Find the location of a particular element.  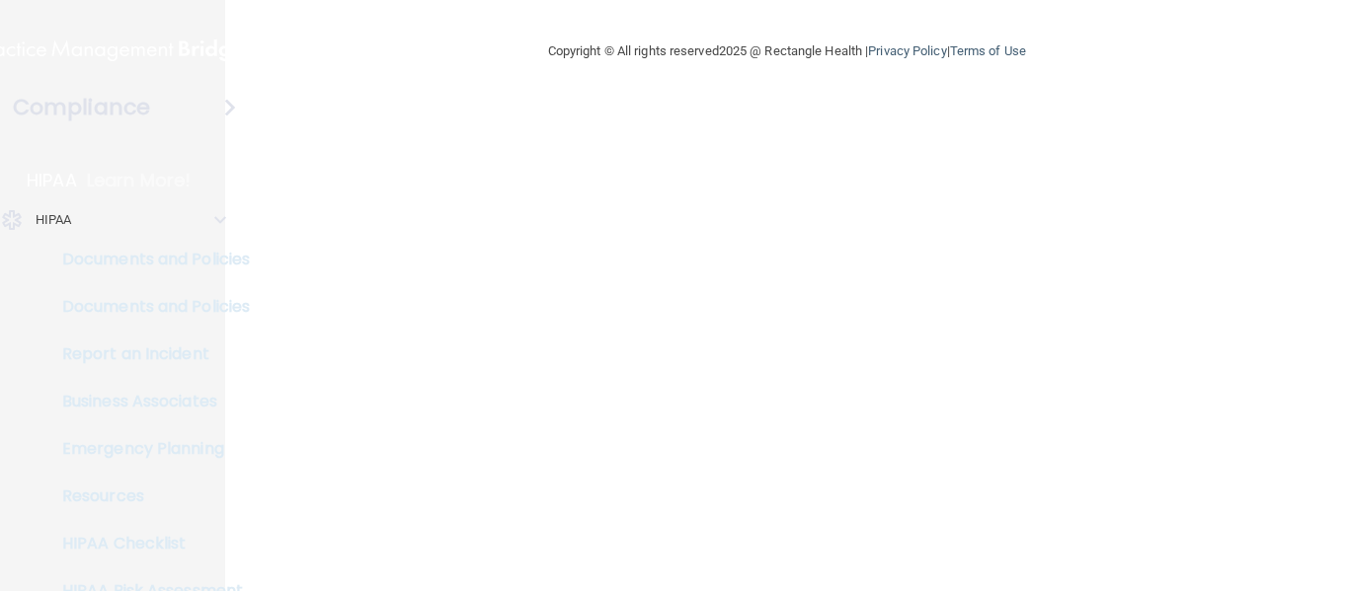

p: Emergency Planning is located at coordinates (147, 449).